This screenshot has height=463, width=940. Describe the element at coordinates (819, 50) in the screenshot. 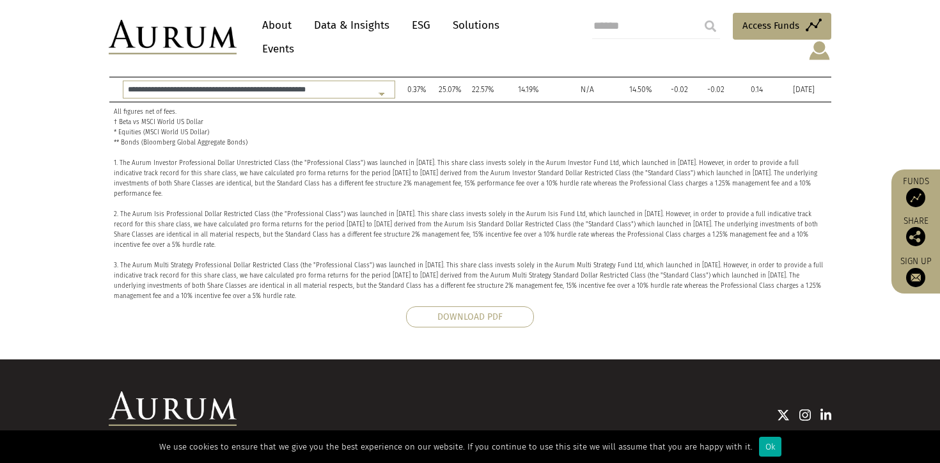

I see `img: account-icon.svg` at that location.